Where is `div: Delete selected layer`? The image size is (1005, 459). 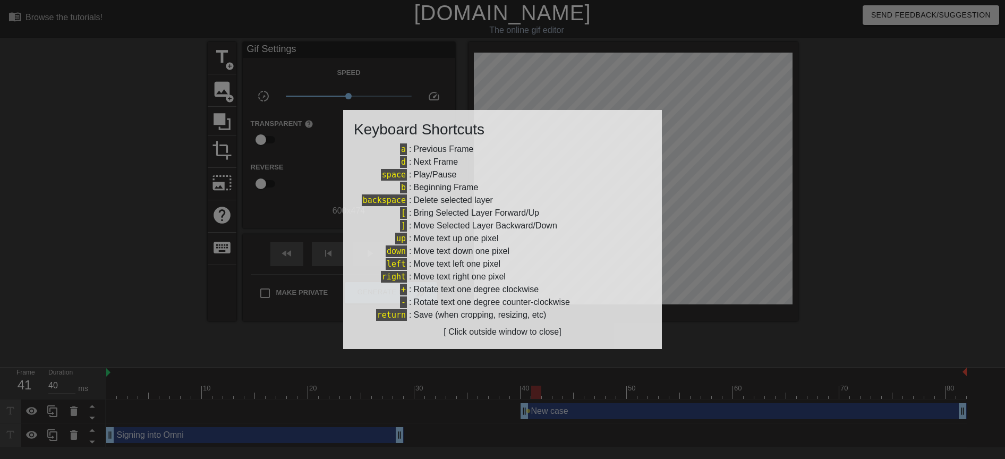
div: Delete selected layer is located at coordinates (453, 200).